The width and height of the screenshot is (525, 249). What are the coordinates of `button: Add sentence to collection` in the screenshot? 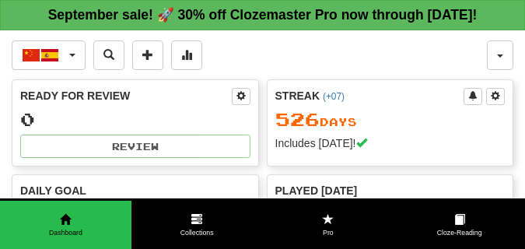 It's located at (148, 55).